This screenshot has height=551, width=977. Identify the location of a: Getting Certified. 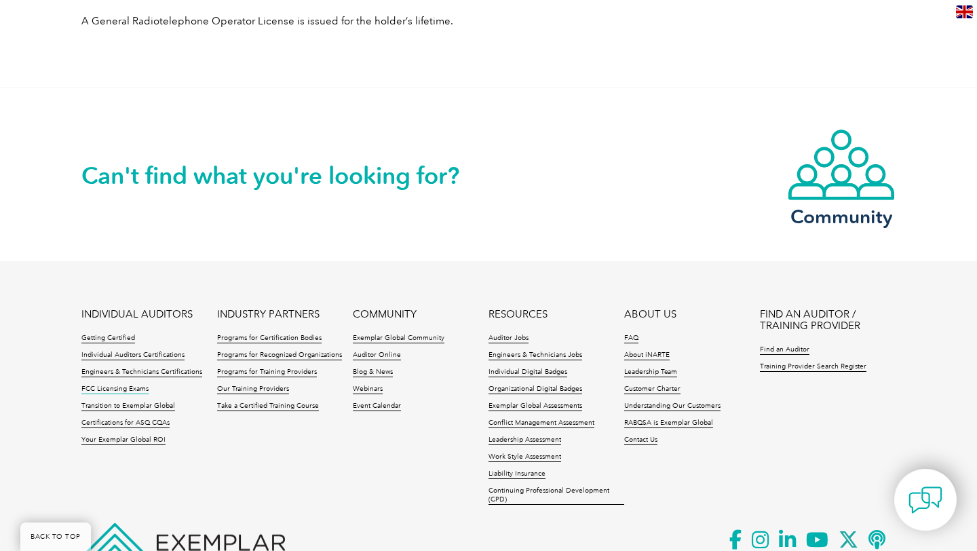
(108, 338).